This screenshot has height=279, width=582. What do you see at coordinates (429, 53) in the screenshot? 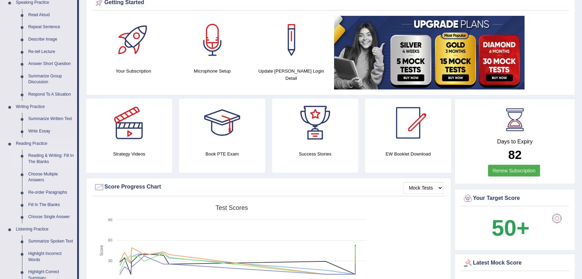
I see `img: small5.jpg` at bounding box center [429, 53].